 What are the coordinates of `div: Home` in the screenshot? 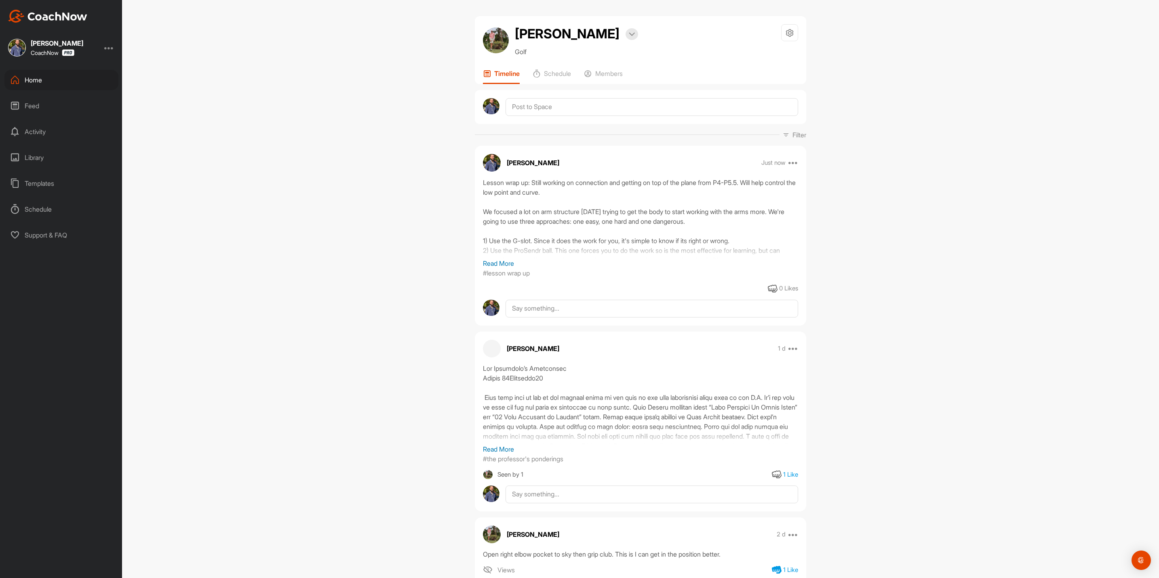 It's located at (61, 80).